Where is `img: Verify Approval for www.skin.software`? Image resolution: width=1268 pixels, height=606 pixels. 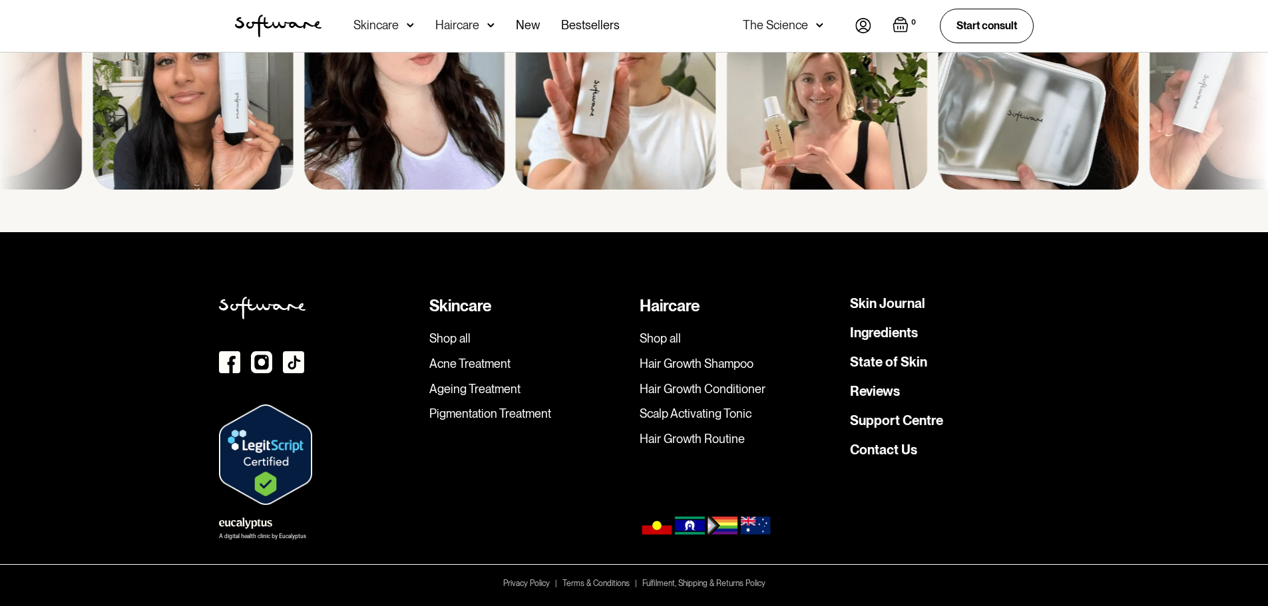
img: Verify Approval for www.skin.software is located at coordinates (266, 455).